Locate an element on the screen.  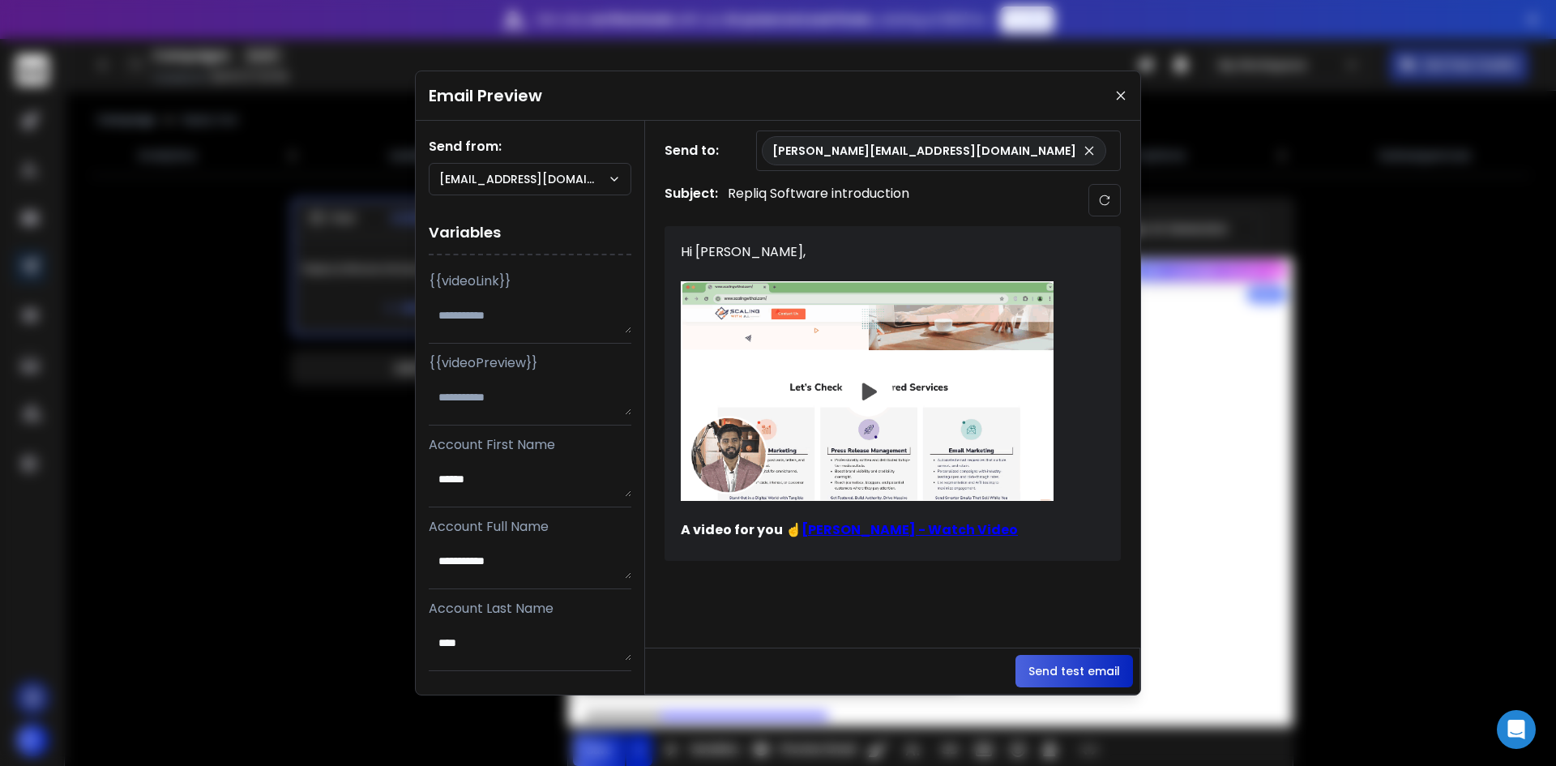
p: Account Last Name is located at coordinates (530, 608).